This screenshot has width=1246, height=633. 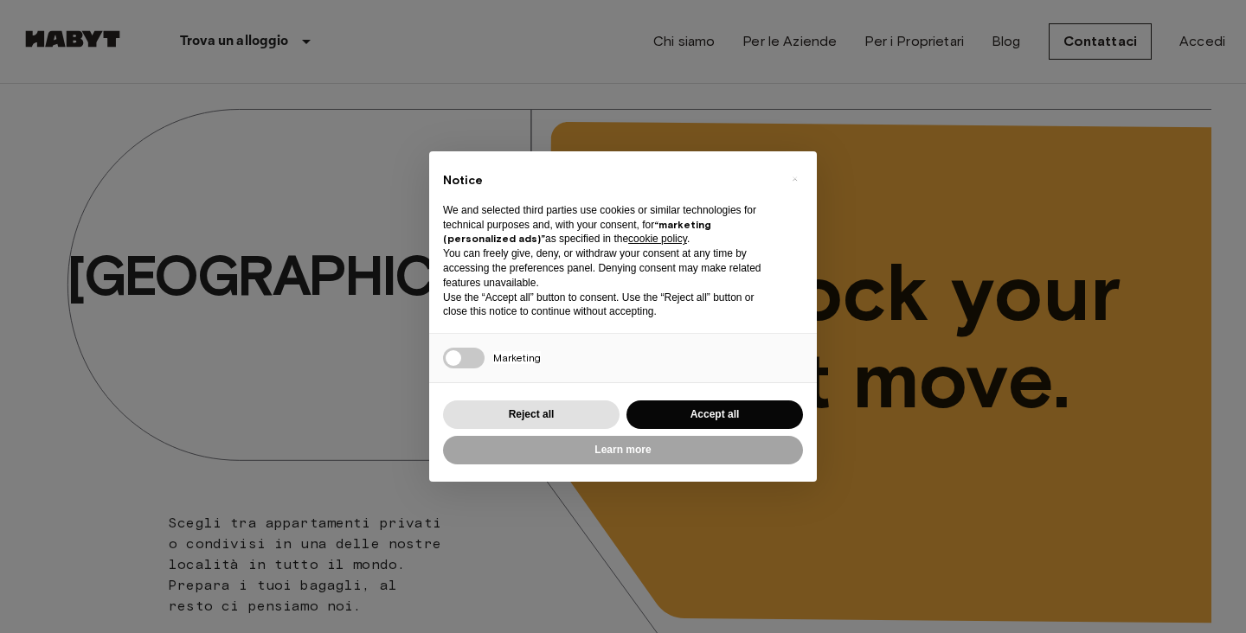 What do you see at coordinates (623, 450) in the screenshot?
I see `button: Learn more` at bounding box center [623, 450].